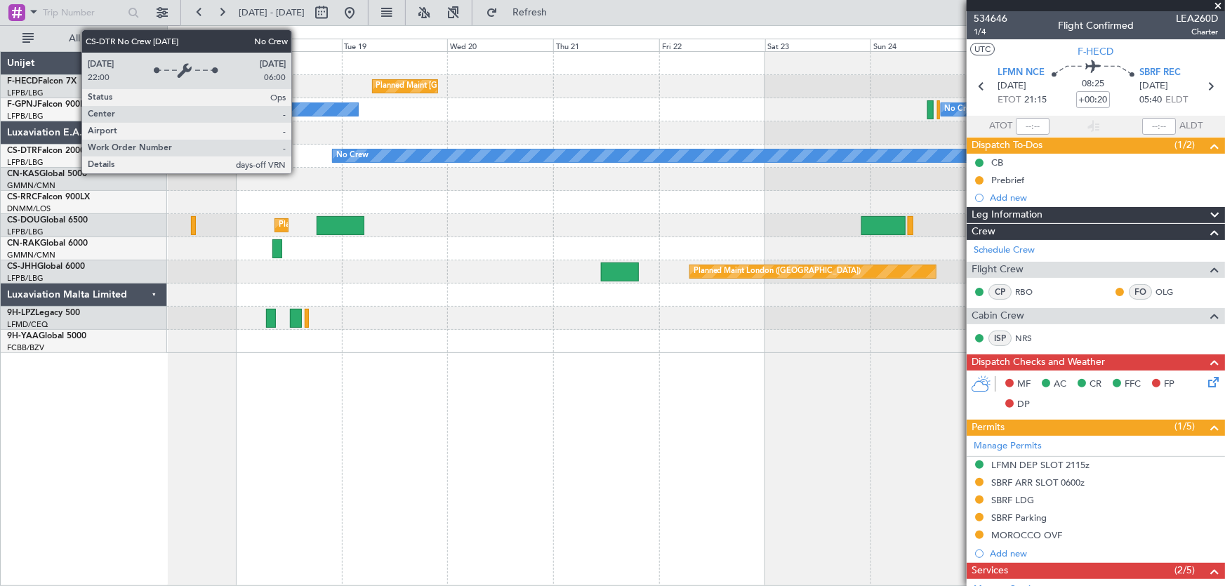 Image resolution: width=1225 pixels, height=586 pixels. I want to click on a: Manage Permits, so click(1008, 447).